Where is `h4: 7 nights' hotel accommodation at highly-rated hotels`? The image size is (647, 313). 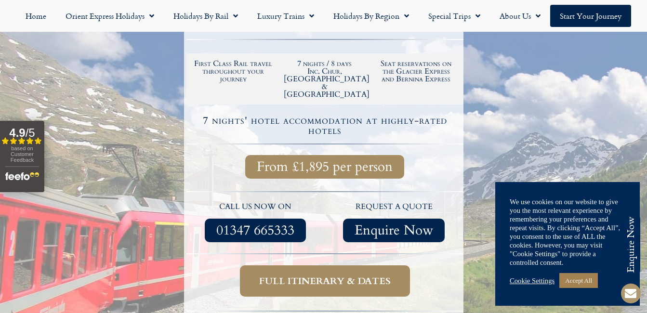
h4: 7 nights' hotel accommodation at highly-rated hotels is located at coordinates (325, 126).